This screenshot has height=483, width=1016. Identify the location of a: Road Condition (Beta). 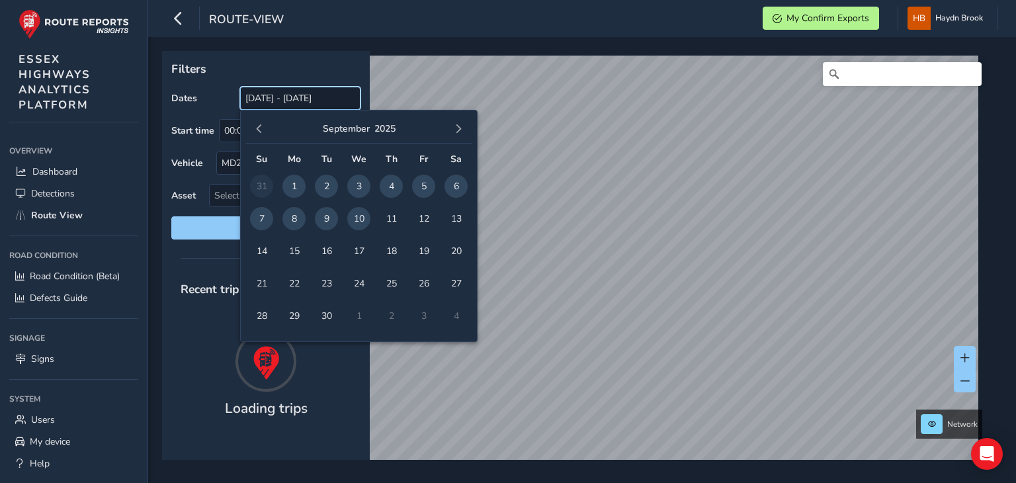
(73, 276).